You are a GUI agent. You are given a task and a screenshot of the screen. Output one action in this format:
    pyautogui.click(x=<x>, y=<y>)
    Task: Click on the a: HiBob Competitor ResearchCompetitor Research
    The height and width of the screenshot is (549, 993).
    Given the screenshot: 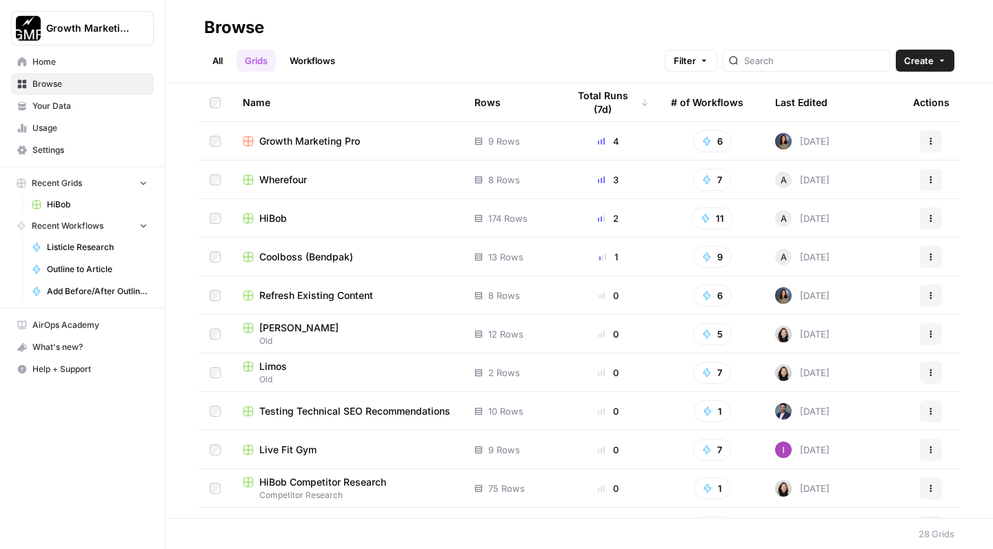 What is the action you would take?
    pyautogui.click(x=347, y=489)
    